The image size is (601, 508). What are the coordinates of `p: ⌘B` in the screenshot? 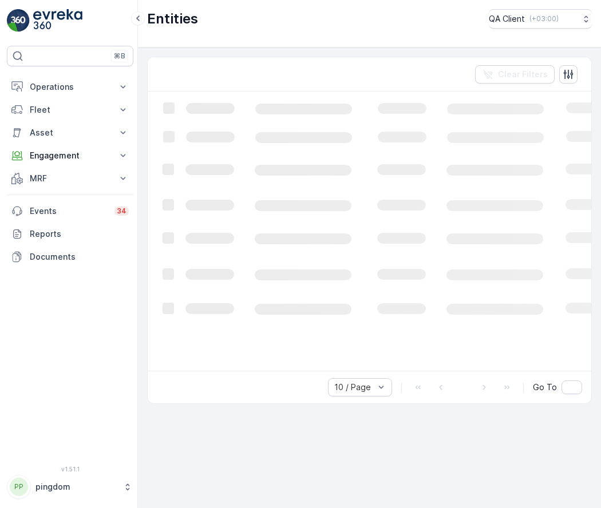 It's located at (120, 56).